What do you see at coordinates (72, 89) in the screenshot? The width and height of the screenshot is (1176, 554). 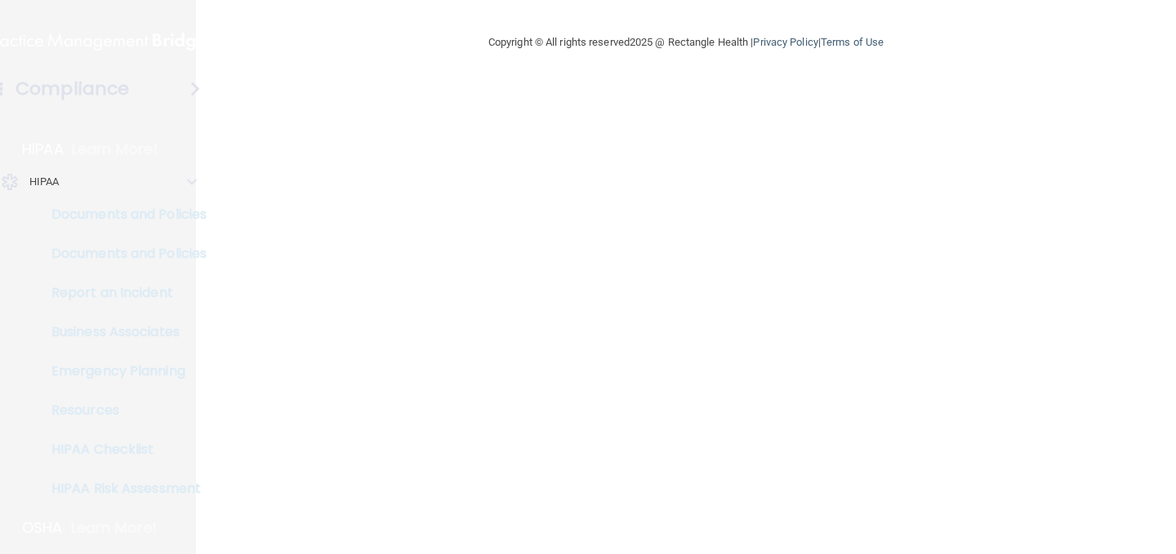 I see `h4: Compliance` at bounding box center [72, 89].